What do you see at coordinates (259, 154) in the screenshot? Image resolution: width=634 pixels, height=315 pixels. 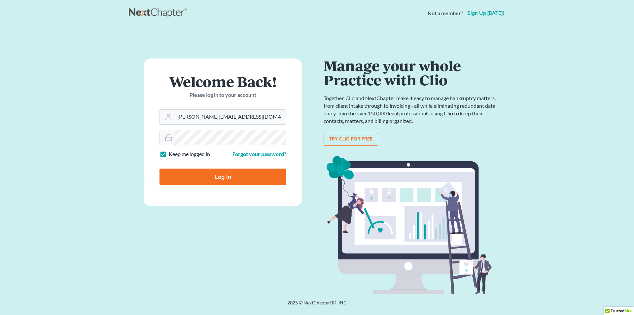 I see `a: Forgot your password?` at bounding box center [259, 154].